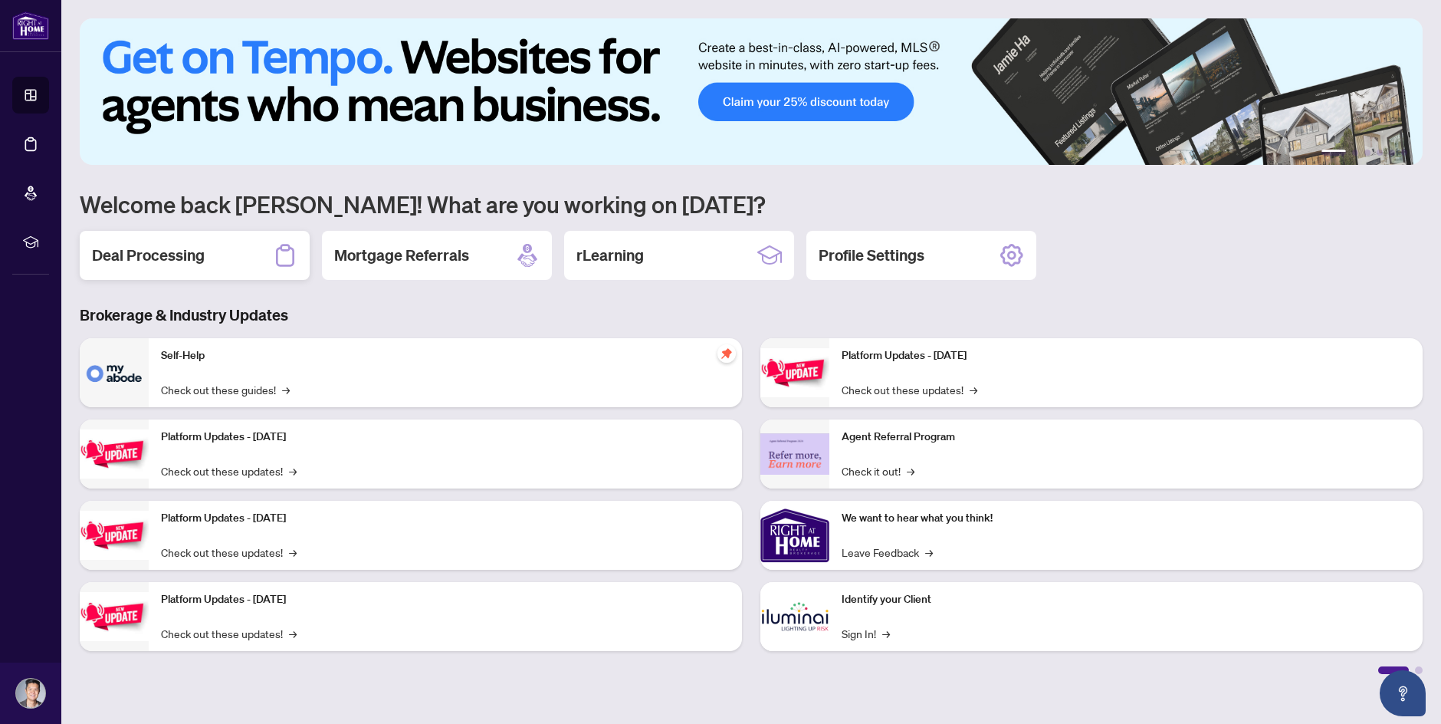 The width and height of the screenshot is (1441, 724). Describe the element at coordinates (445, 356) in the screenshot. I see `p: Self-Help` at that location.